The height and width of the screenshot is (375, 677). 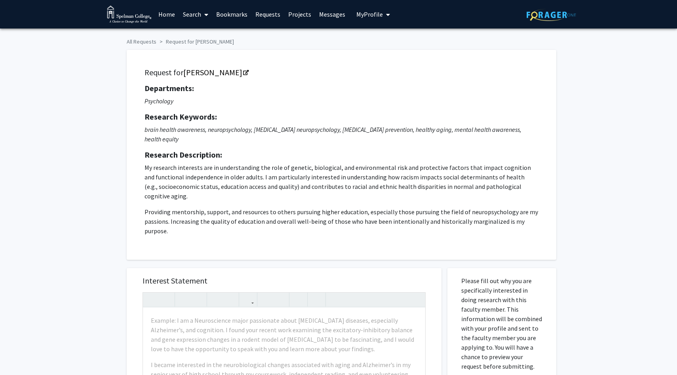 What do you see at coordinates (159, 101) in the screenshot?
I see `i: Psychology` at bounding box center [159, 101].